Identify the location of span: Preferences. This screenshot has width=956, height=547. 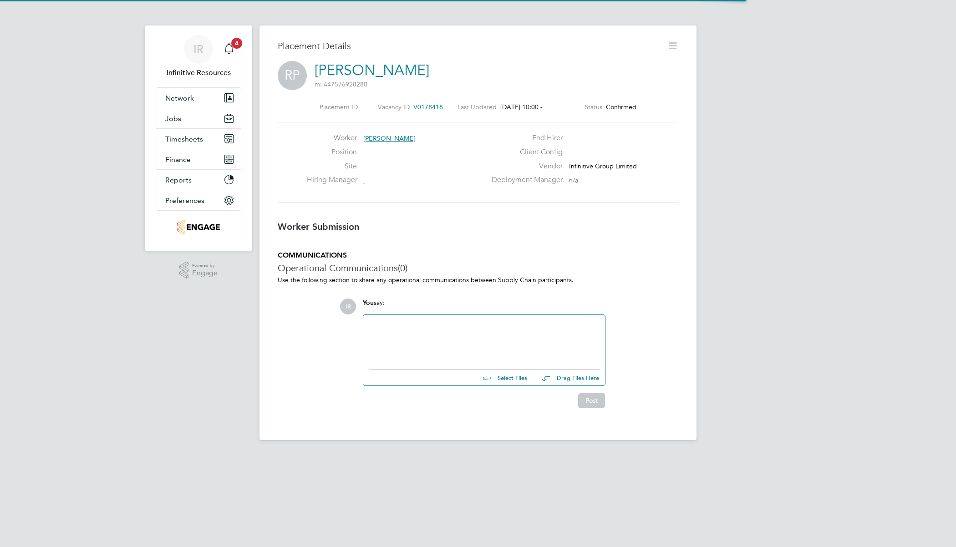
(185, 200).